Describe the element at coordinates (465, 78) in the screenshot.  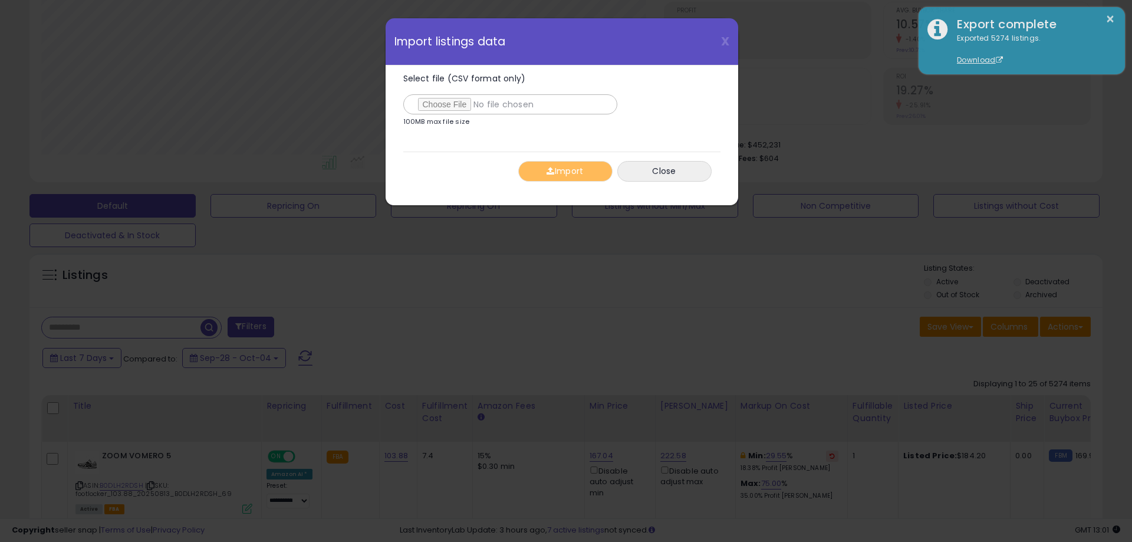
I see `span: Select file (CSV format only)` at that location.